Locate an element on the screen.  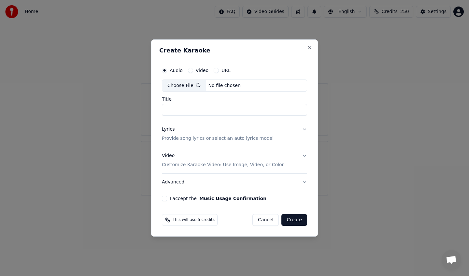
button: VideoCustomize Karaoke Video: Use Image, Video, or Color is located at coordinates (234, 161).